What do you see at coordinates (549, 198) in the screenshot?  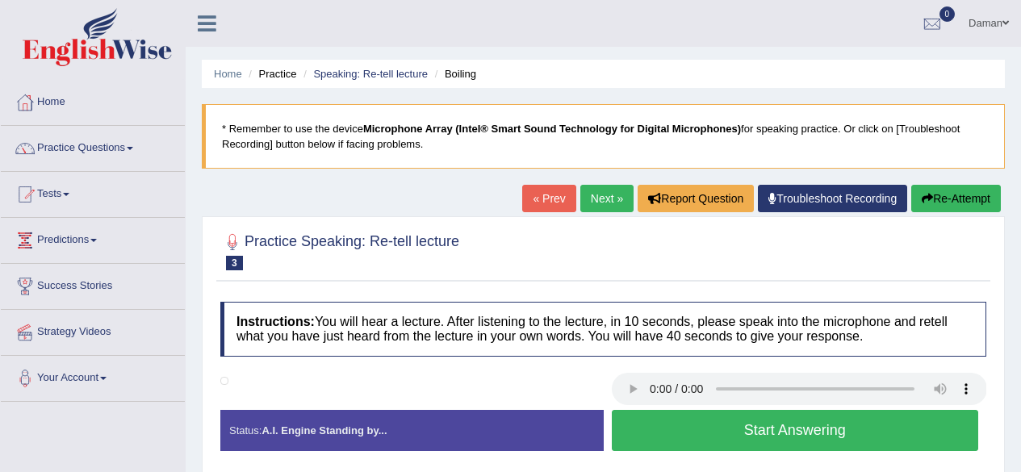 I see `a: « Prev` at bounding box center [549, 198].